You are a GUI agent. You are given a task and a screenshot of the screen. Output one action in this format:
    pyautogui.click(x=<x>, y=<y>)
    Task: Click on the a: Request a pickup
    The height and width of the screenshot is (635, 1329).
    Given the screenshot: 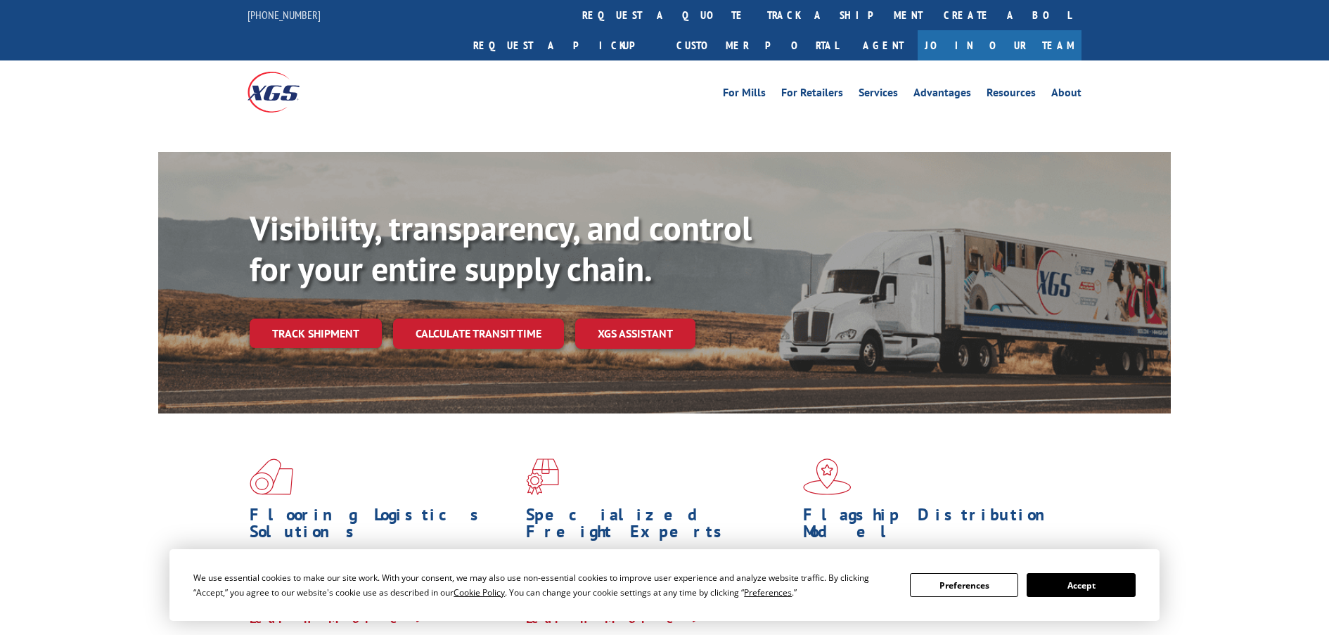 What is the action you would take?
    pyautogui.click(x=564, y=45)
    